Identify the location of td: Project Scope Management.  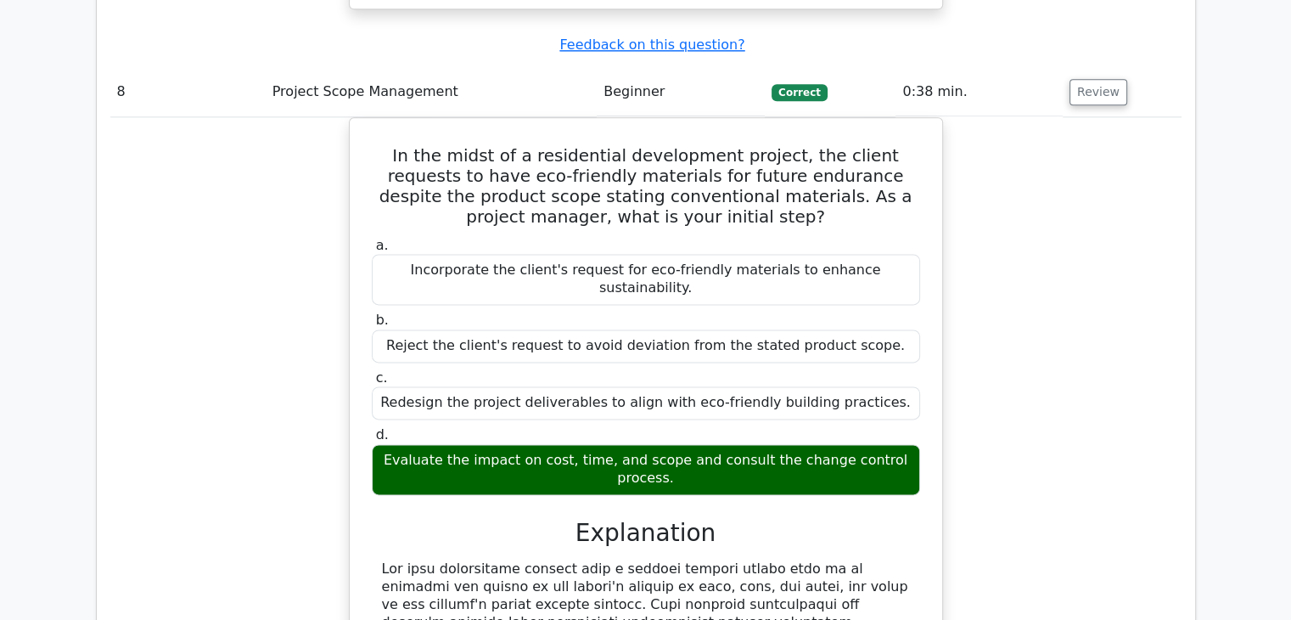
(431, 92).